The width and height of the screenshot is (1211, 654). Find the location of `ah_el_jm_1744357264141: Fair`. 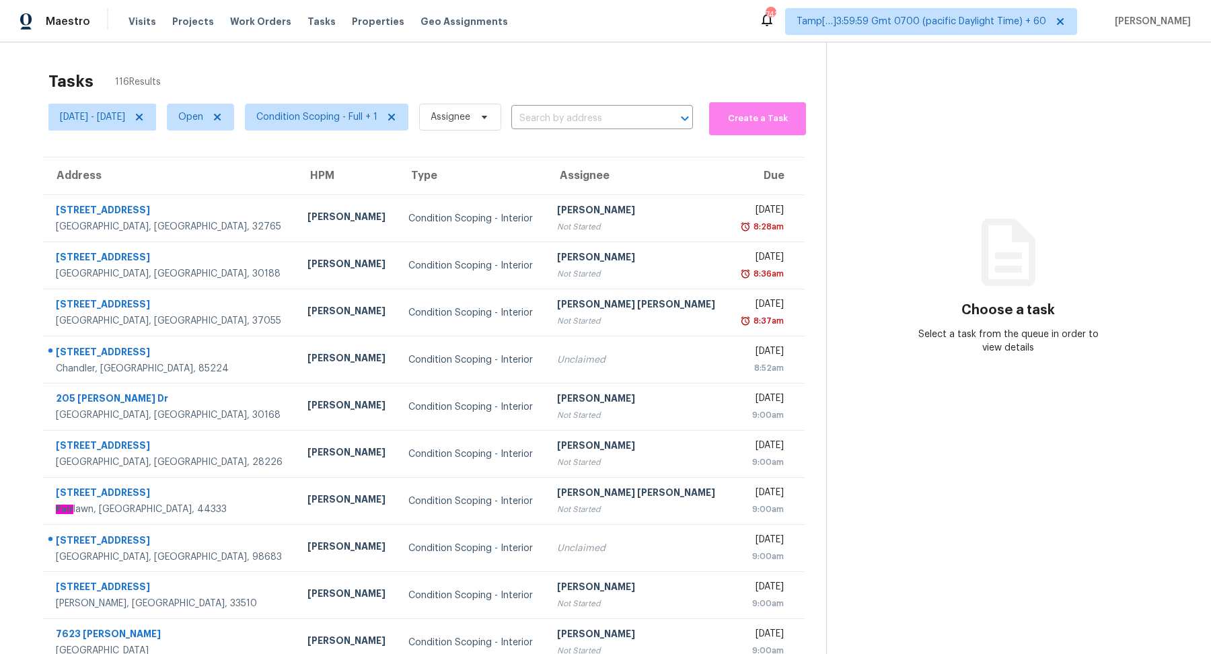

ah_el_jm_1744357264141: Fair is located at coordinates (65, 509).